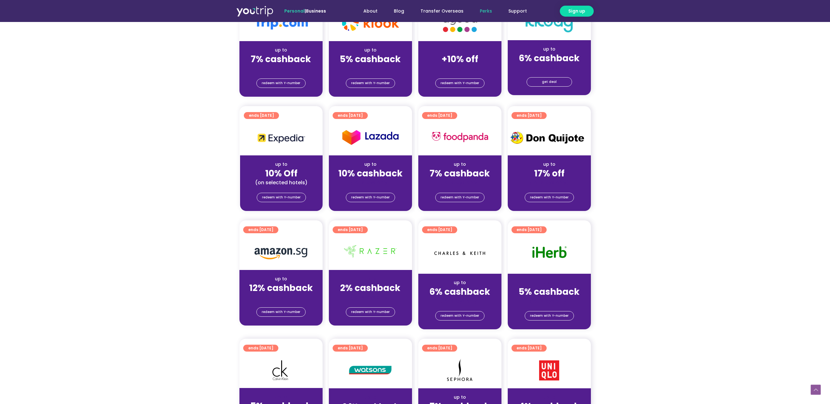 Image resolution: width=830 pixels, height=404 pixels. Describe the element at coordinates (576, 11) in the screenshot. I see `a: Sign up` at that location.